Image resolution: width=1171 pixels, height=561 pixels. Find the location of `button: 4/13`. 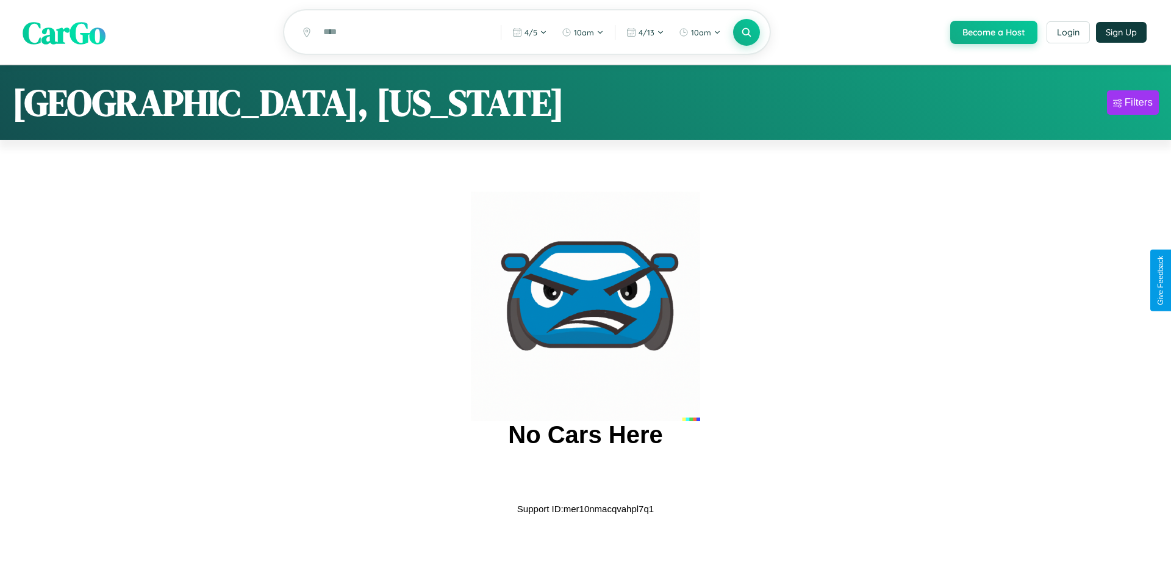

button: 4/13 is located at coordinates (645, 32).